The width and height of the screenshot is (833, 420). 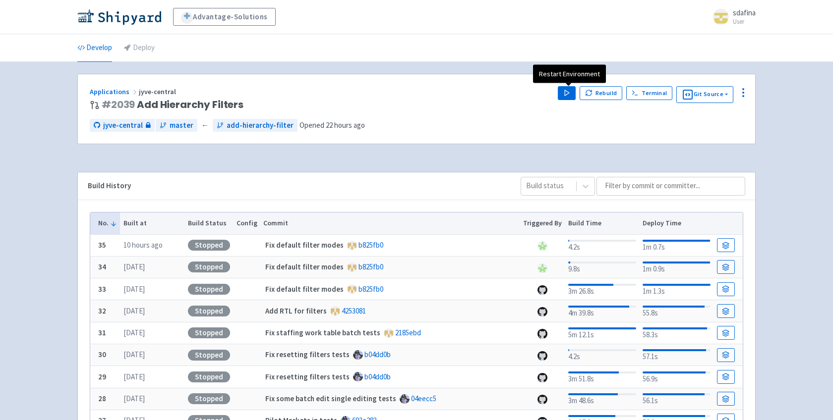 I want to click on img: Shipyard logo, so click(x=119, y=17).